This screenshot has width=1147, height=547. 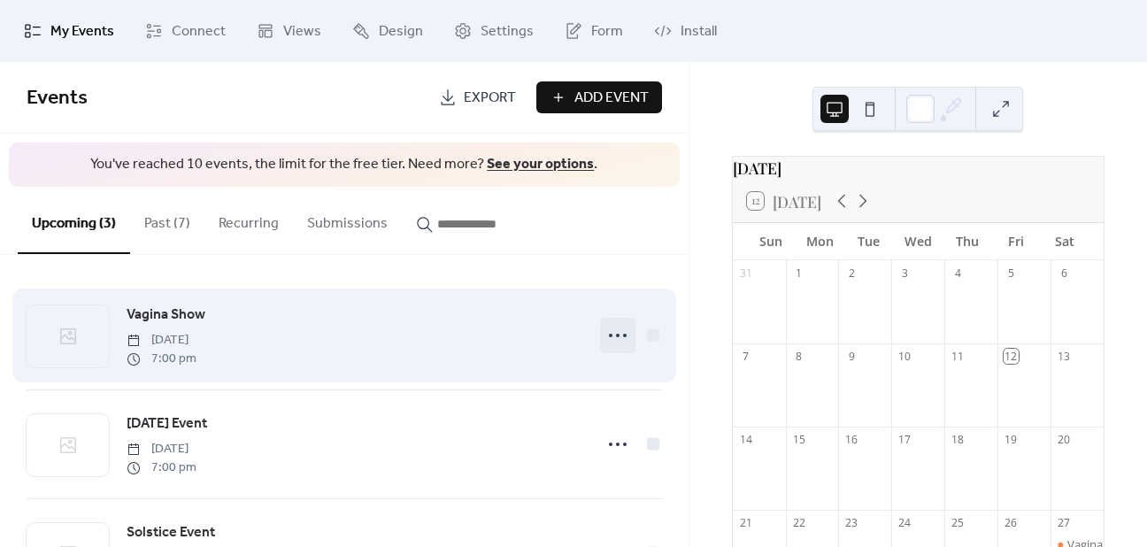 I want to click on div: 2, so click(x=852, y=273).